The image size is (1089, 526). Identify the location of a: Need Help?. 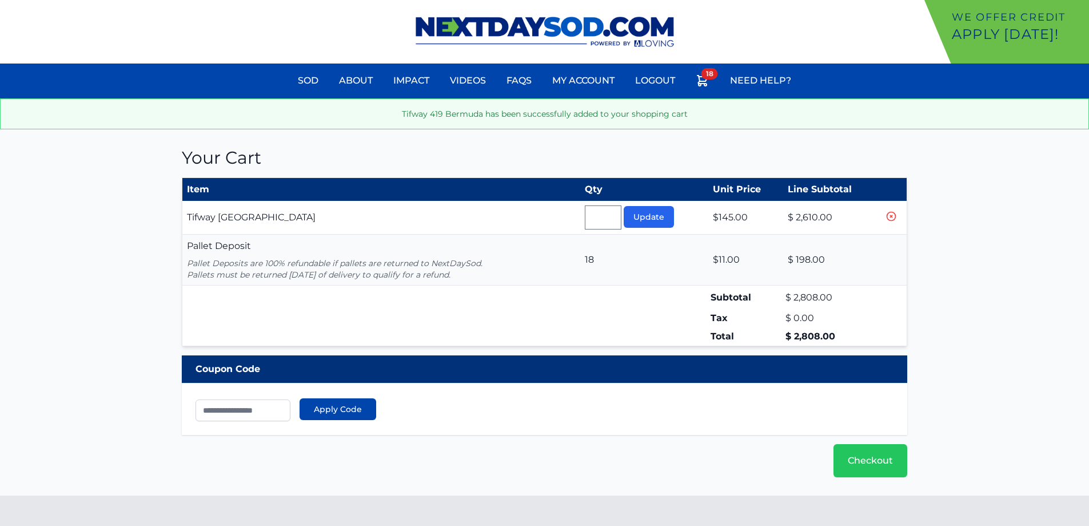
(761, 81).